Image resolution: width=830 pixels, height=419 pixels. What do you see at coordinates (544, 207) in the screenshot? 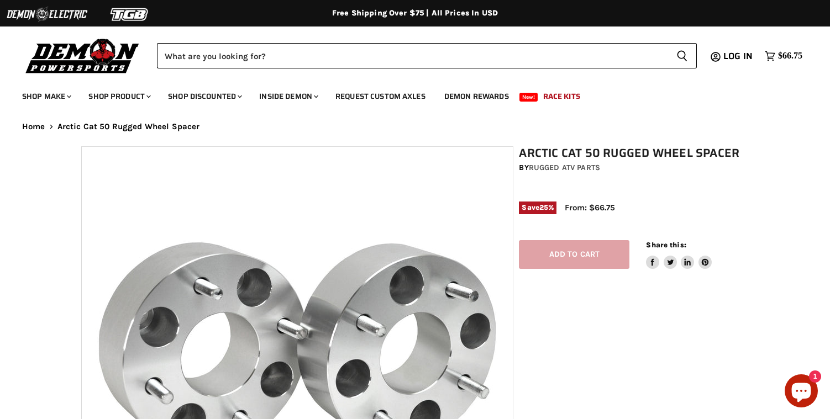
I see `span: 25` at bounding box center [544, 207].